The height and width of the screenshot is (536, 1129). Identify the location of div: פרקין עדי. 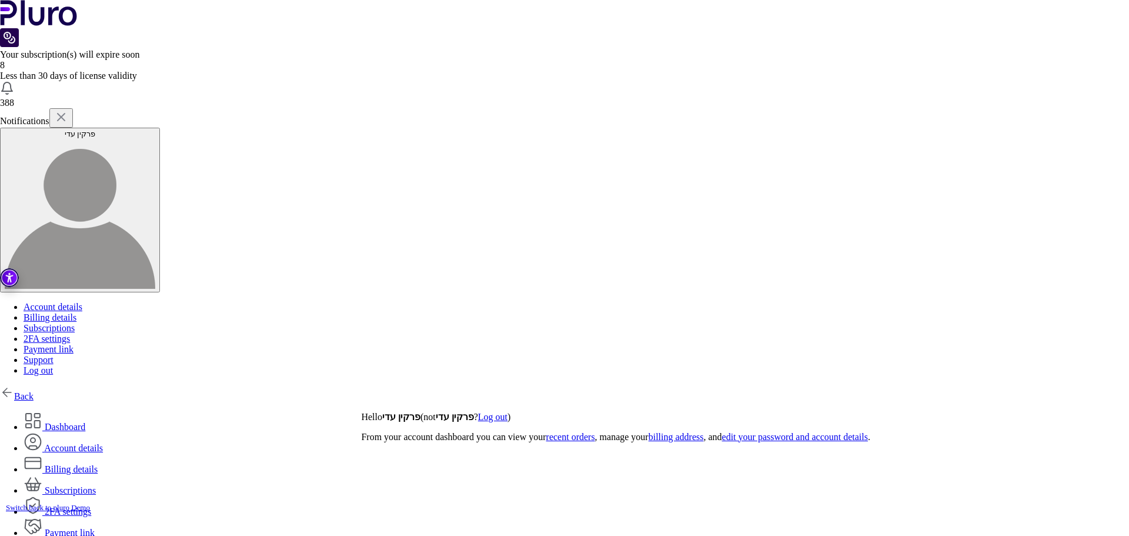
(80, 133).